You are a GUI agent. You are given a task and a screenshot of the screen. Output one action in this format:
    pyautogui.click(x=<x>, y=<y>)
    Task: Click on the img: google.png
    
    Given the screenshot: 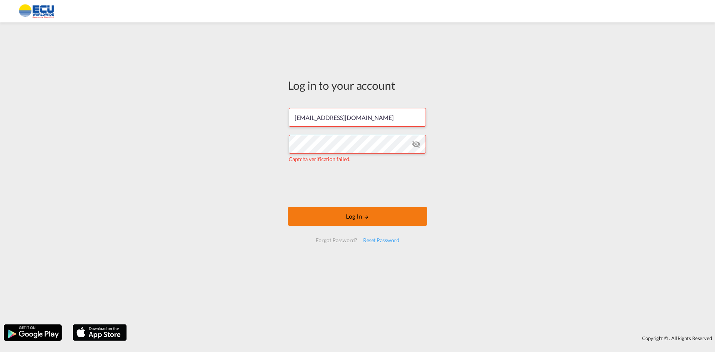 What is the action you would take?
    pyautogui.click(x=33, y=333)
    